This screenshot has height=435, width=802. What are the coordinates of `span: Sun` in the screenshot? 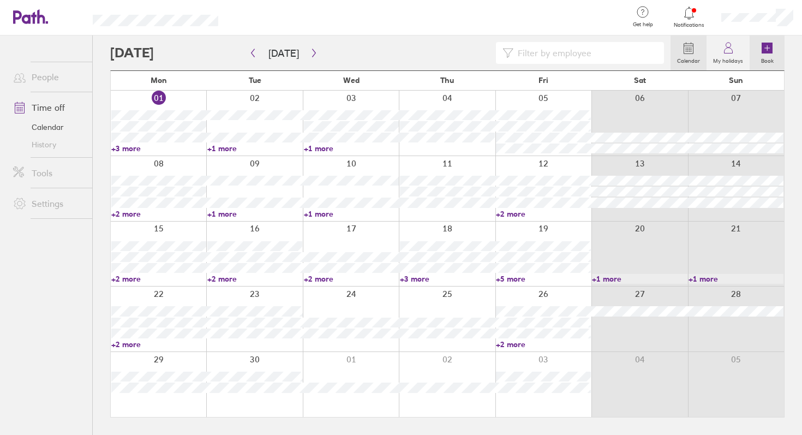 It's located at (736, 80).